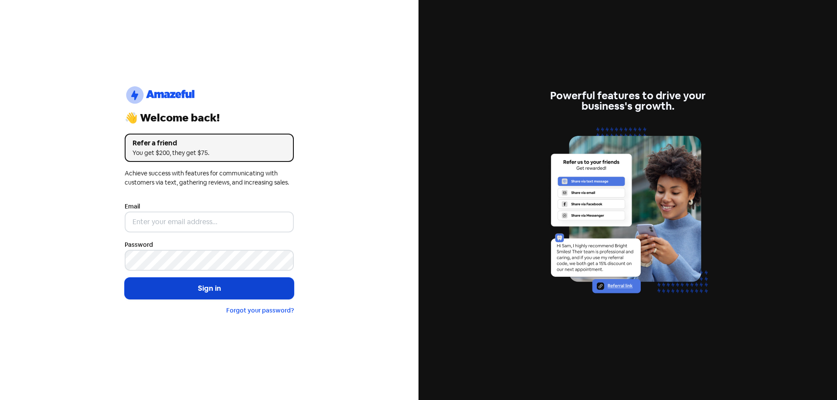  I want to click on img: referrals, so click(628, 216).